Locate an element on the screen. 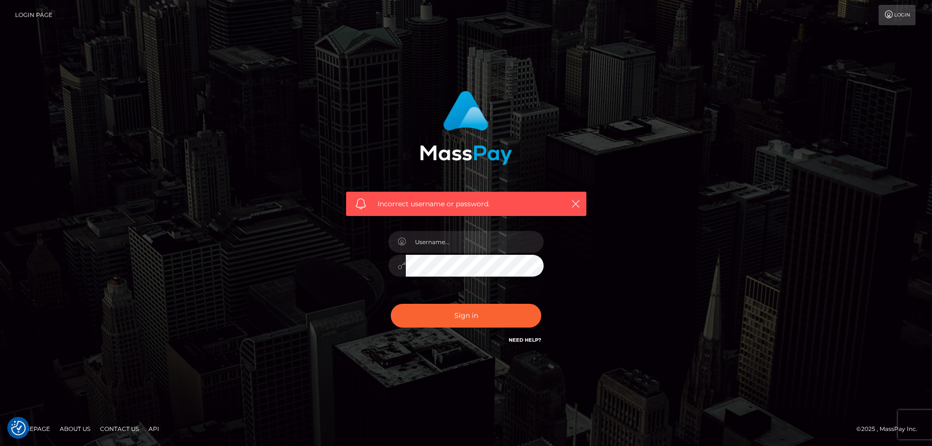 This screenshot has height=446, width=932. input: Username... is located at coordinates (475, 242).